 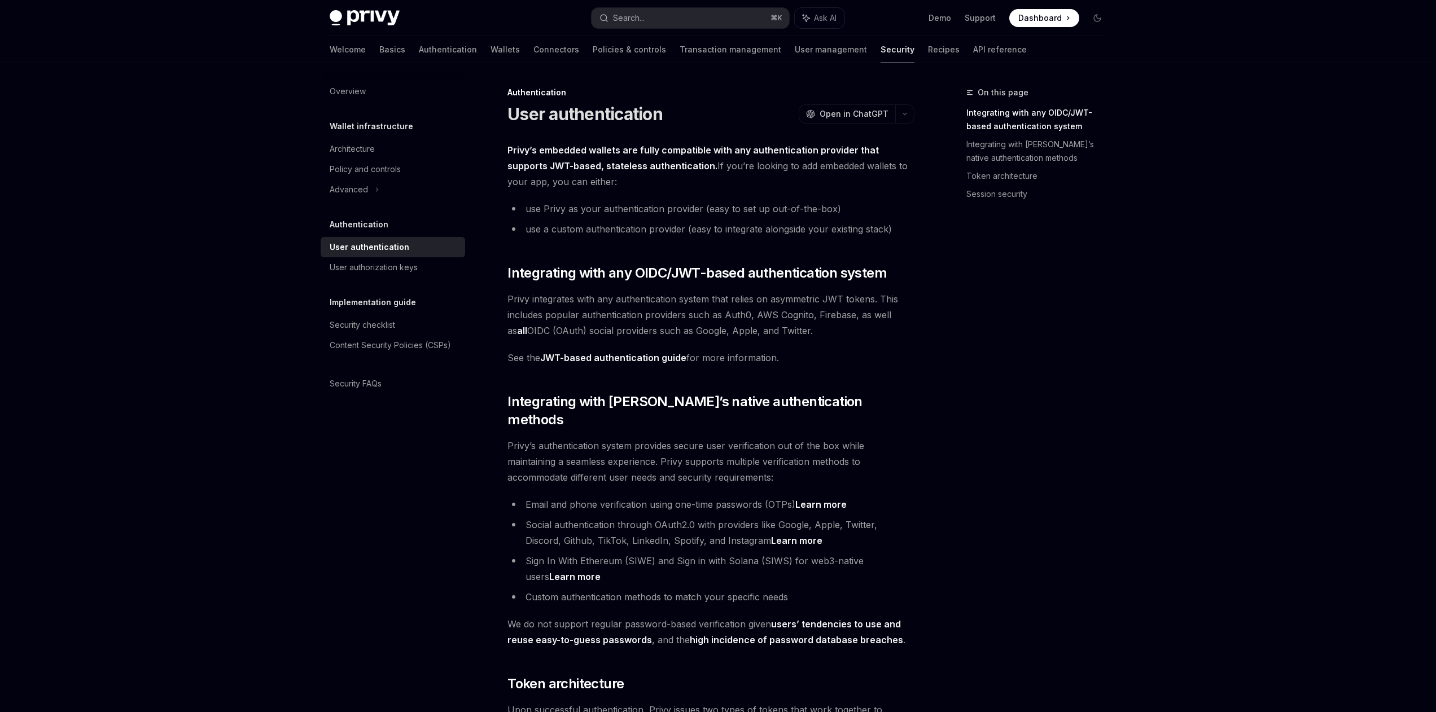 What do you see at coordinates (348, 91) in the screenshot?
I see `div: Overview` at bounding box center [348, 91].